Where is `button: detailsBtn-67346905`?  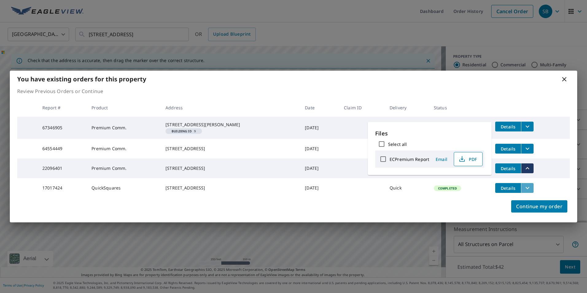
button: detailsBtn-67346905 is located at coordinates (508, 126).